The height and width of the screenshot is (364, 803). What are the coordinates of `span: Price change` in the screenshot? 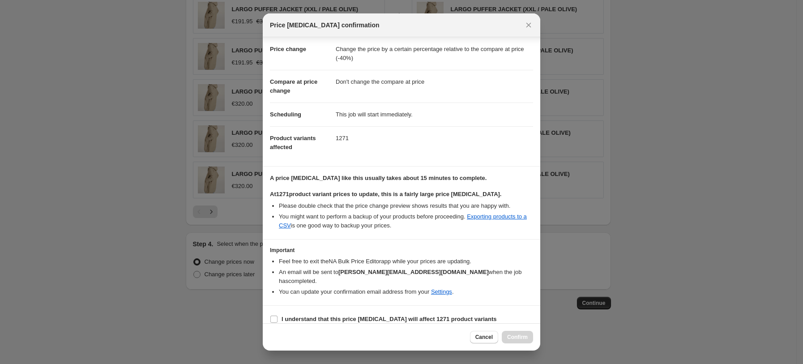 It's located at (288, 49).